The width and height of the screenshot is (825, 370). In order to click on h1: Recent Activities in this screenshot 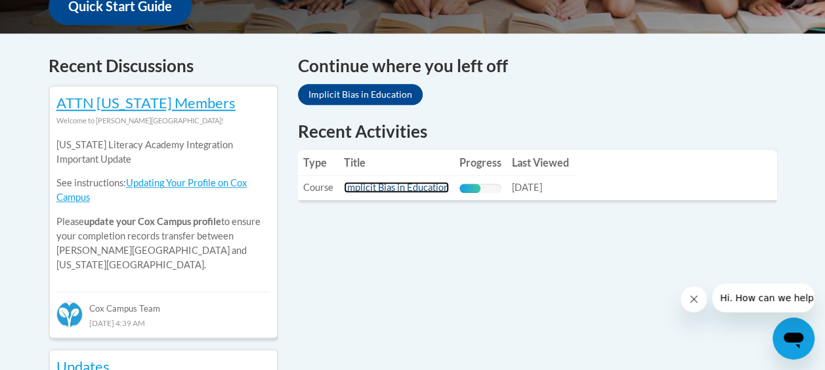, I will do `click(537, 131)`.